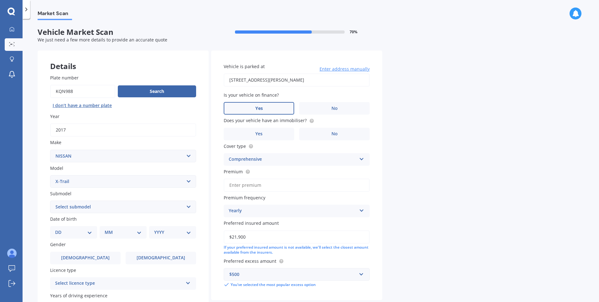  What do you see at coordinates (123, 60) in the screenshot?
I see `div: Details` at bounding box center [123, 60].